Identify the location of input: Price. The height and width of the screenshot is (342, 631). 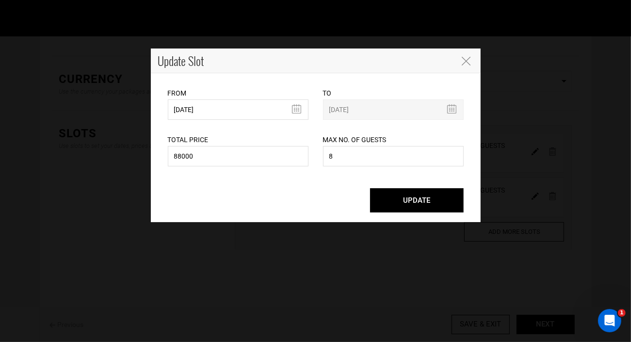
(238, 156).